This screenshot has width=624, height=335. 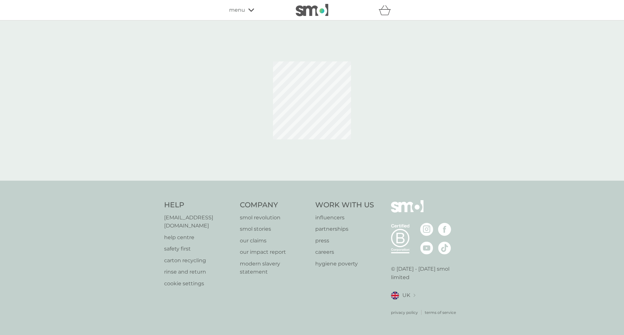 I want to click on p: smol revolution, so click(x=274, y=218).